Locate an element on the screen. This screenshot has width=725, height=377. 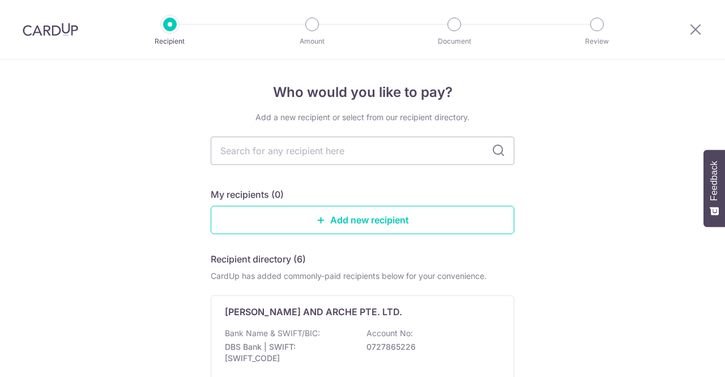
p: Review is located at coordinates (597, 41).